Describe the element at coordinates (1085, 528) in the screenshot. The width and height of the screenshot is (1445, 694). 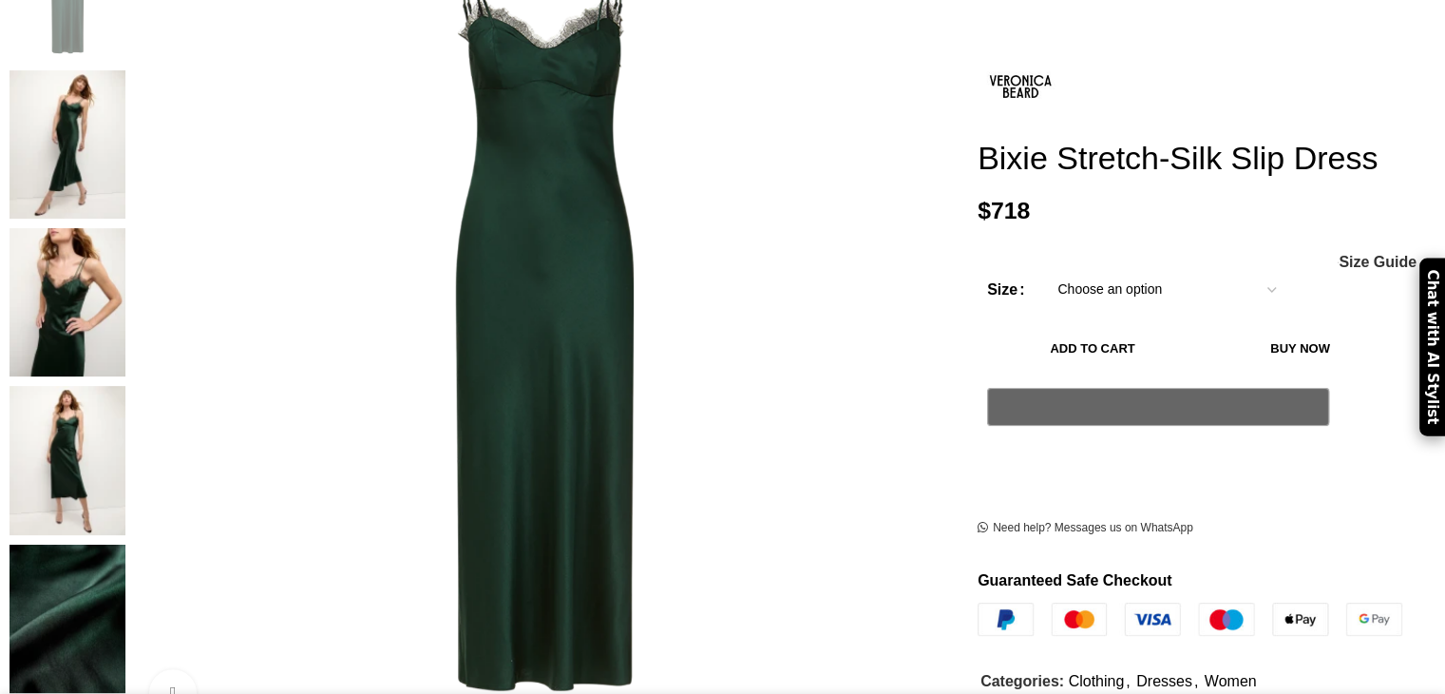
I see `a: Need help? Messages us on WhatsApp` at that location.